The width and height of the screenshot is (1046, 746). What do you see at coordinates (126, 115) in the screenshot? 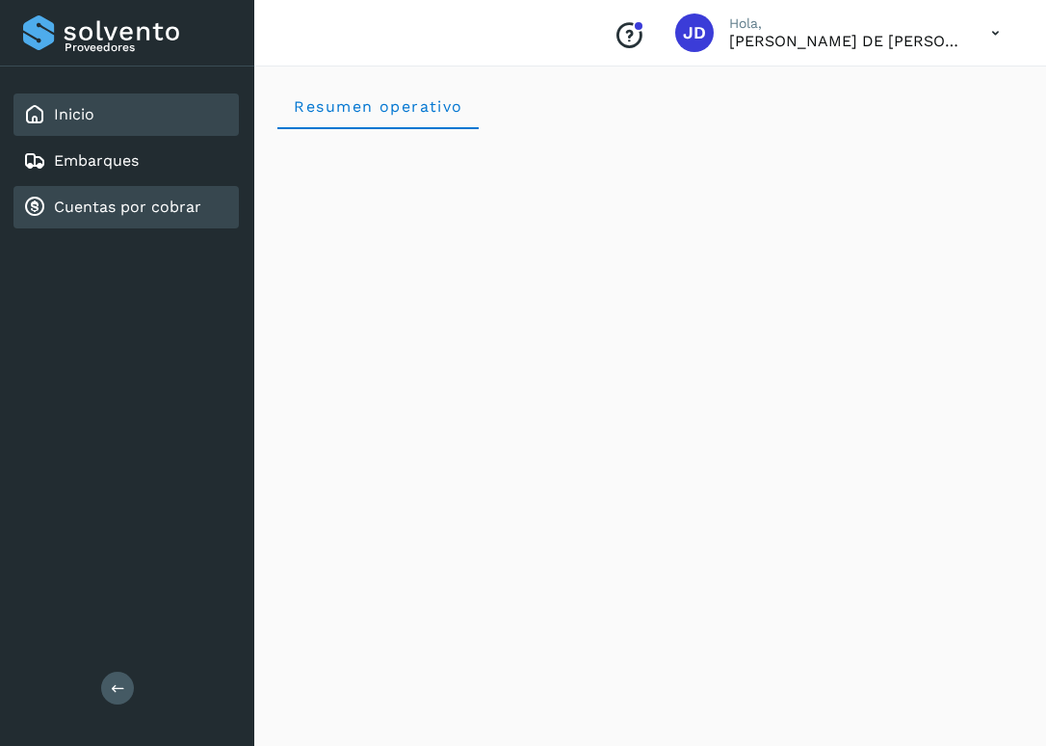
I see `div: Inicio` at bounding box center [126, 115].